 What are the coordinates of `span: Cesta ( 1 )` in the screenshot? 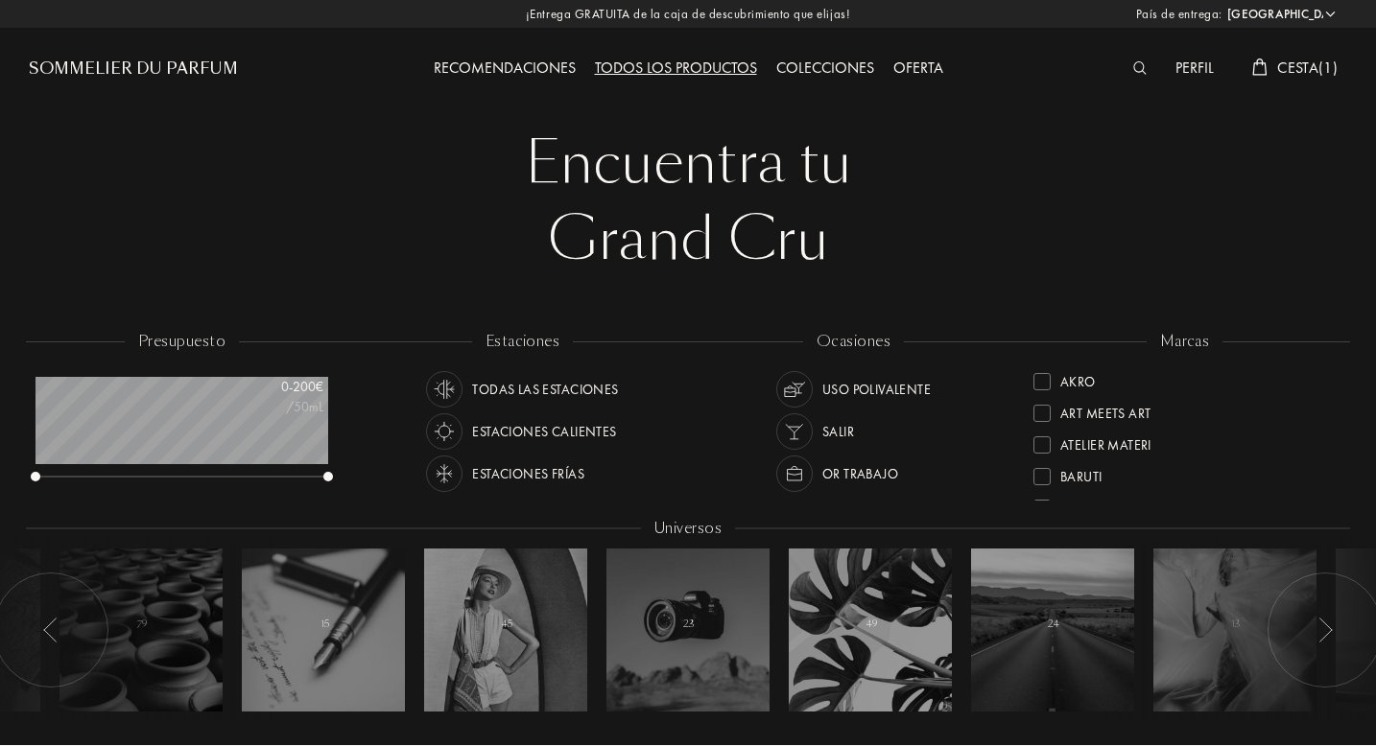 It's located at (1307, 67).